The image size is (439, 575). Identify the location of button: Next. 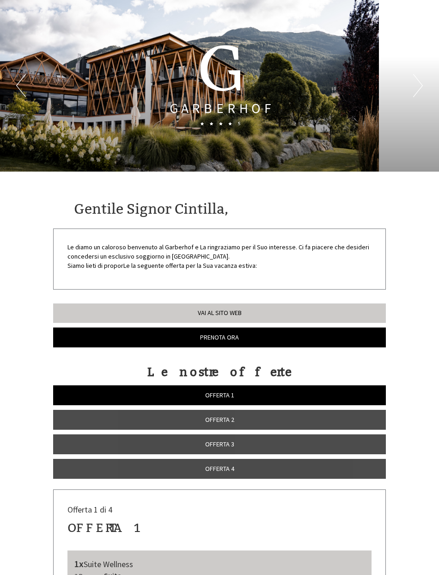
(418, 86).